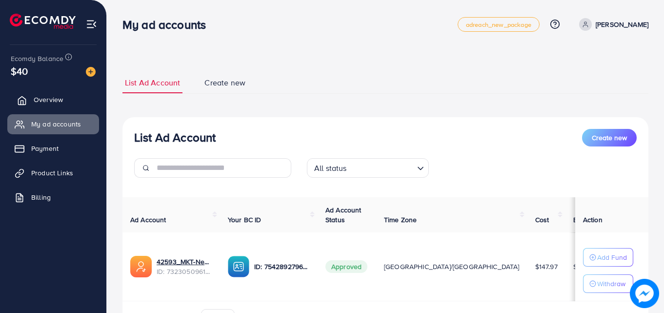 This screenshot has height=313, width=664. What do you see at coordinates (53, 100) in the screenshot?
I see `a: Overview` at bounding box center [53, 100].